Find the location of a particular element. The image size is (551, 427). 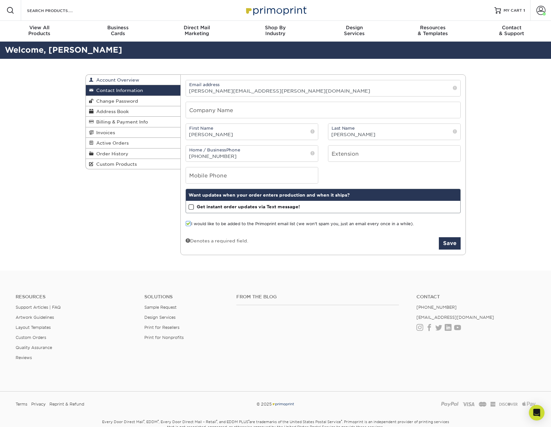

a: Reviews is located at coordinates (24, 357).